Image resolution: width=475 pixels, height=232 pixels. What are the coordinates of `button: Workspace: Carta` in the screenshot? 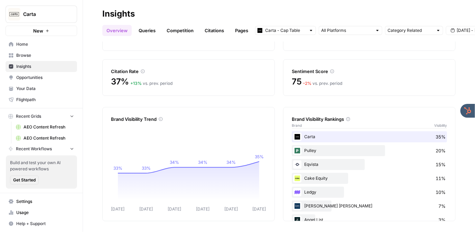 It's located at (41, 14).